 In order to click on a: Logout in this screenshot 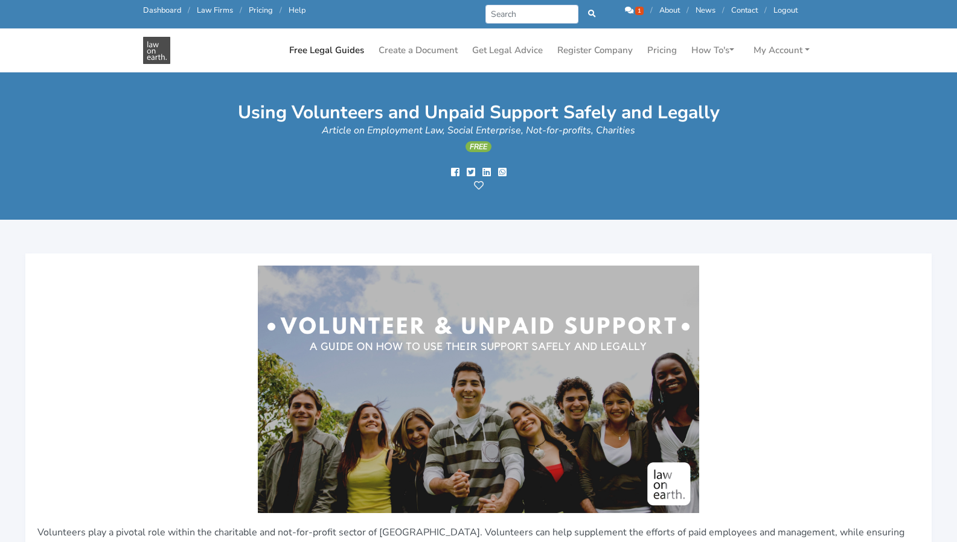, I will do `click(786, 10)`.